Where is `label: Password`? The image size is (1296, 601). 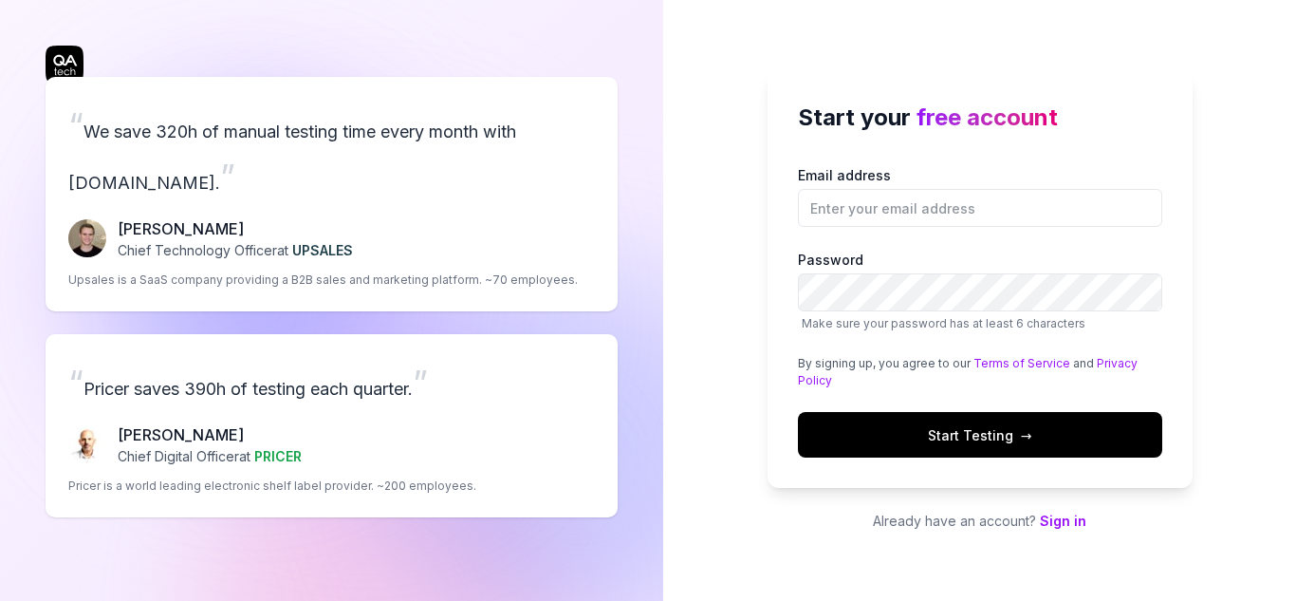 label: Password is located at coordinates (980, 290).